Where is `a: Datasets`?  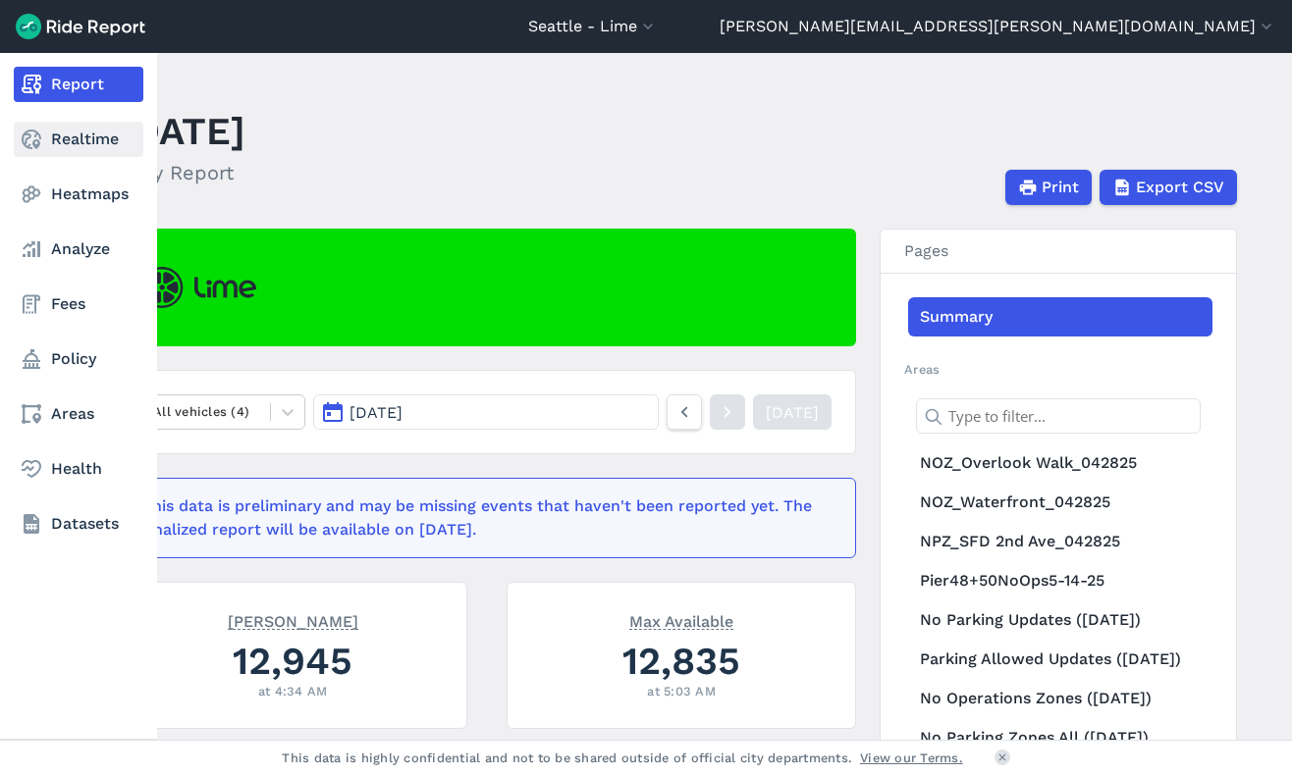 a: Datasets is located at coordinates (79, 524).